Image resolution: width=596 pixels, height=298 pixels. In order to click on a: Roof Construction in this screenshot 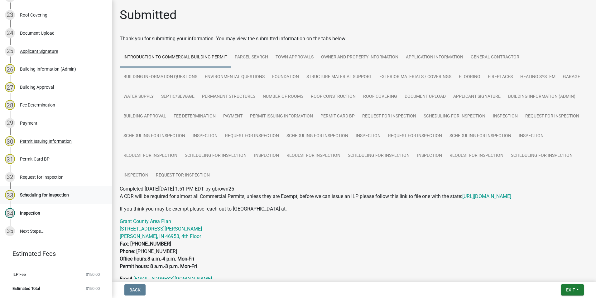, I will do `click(333, 97)`.